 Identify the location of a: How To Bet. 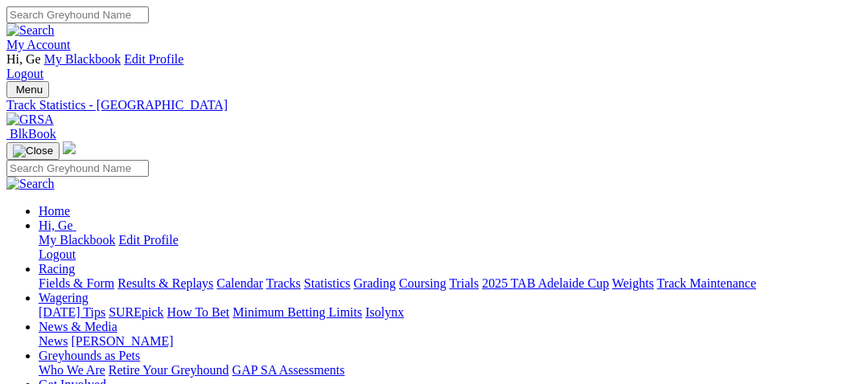
(199, 312).